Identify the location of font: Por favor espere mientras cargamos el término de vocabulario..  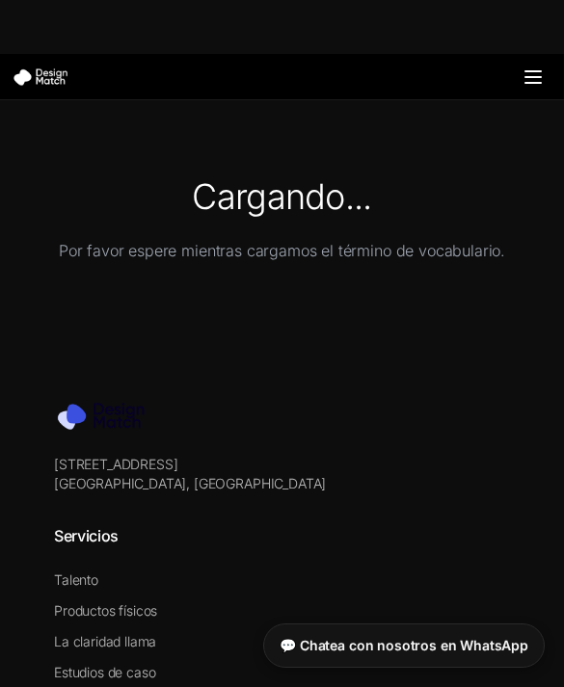
(281, 251).